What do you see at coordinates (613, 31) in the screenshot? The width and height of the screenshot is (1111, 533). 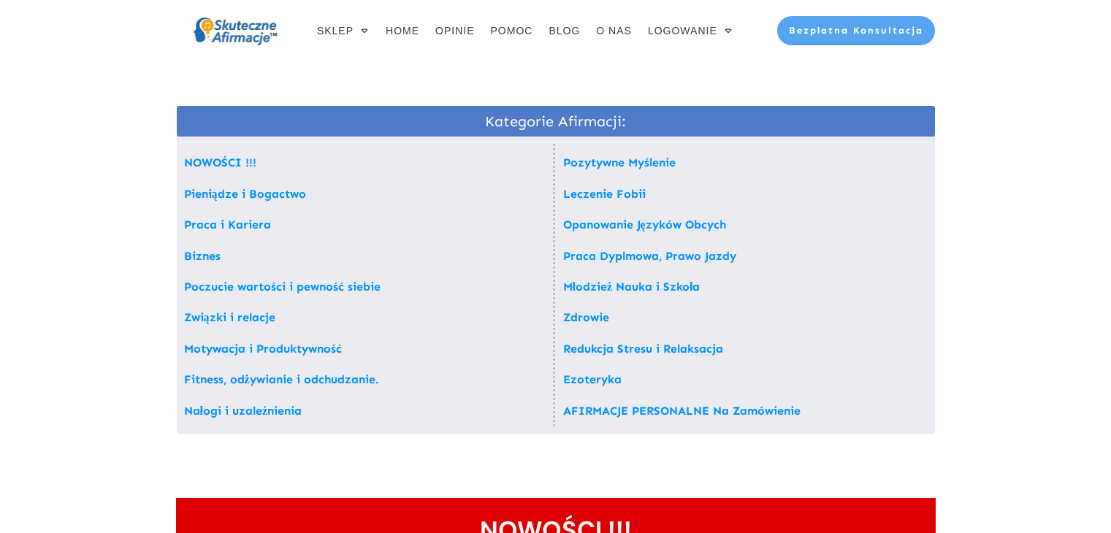 I see `span: O NAS` at bounding box center [613, 31].